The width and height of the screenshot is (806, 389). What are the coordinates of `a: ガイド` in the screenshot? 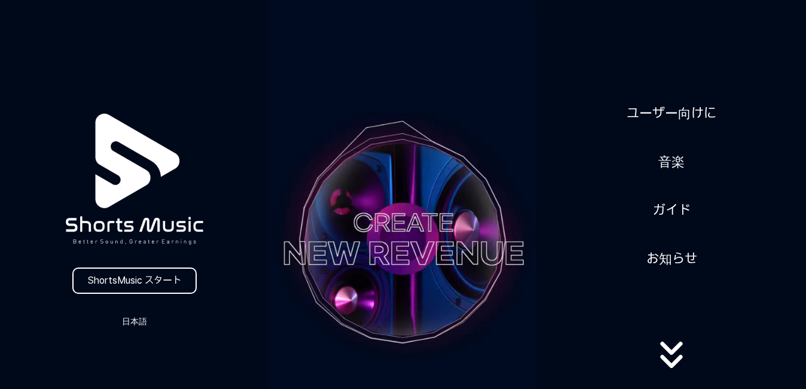 It's located at (672, 210).